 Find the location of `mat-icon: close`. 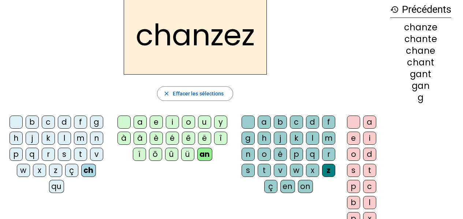

mat-icon: close is located at coordinates (167, 94).